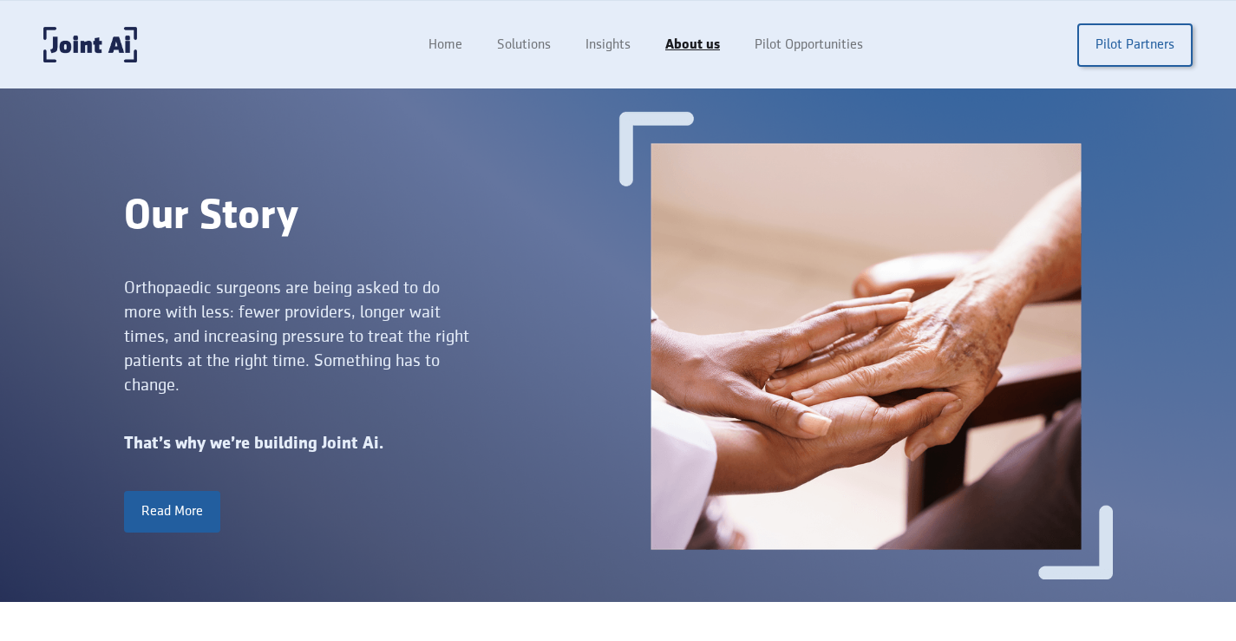 The width and height of the screenshot is (1236, 641). I want to click on div: That’s why we’re building Joint Ai., so click(371, 444).